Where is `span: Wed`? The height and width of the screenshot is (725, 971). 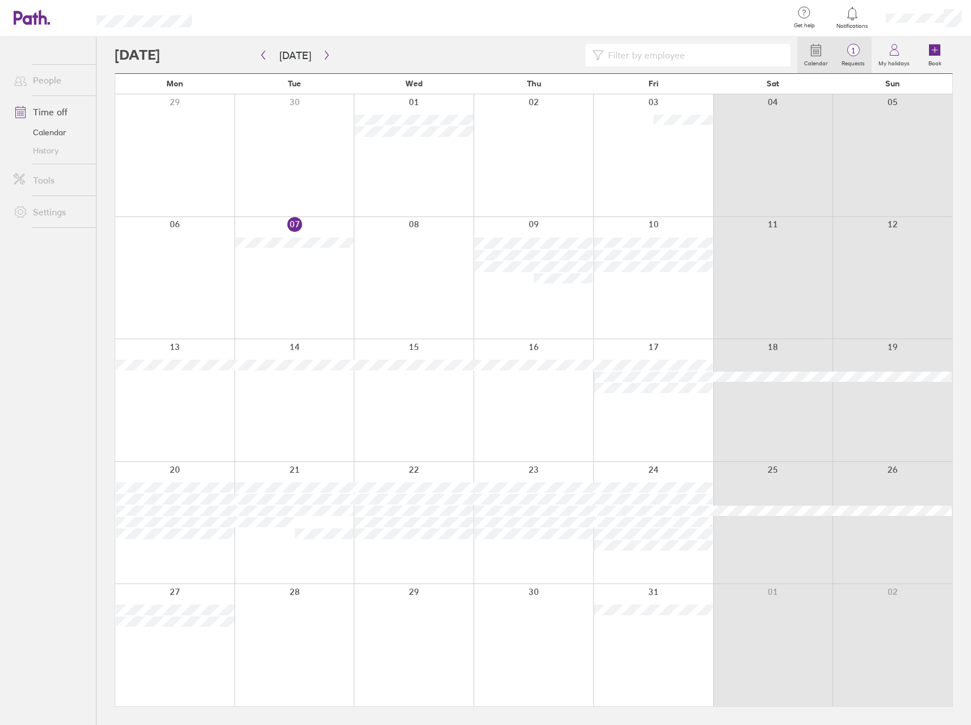
span: Wed is located at coordinates (414, 84).